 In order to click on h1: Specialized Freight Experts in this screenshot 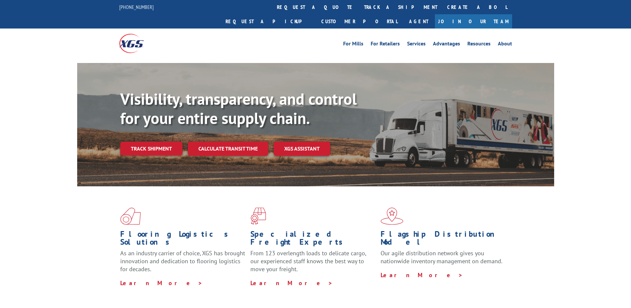, I will do `click(313, 240)`.